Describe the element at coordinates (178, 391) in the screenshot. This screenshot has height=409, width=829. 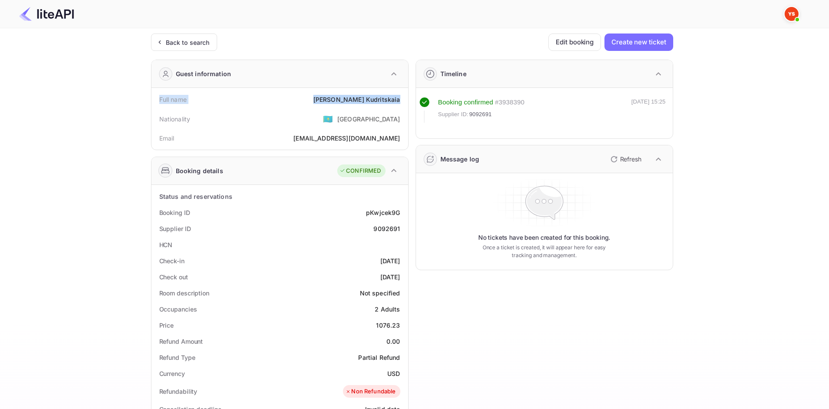
I see `div: Refundability` at that location.